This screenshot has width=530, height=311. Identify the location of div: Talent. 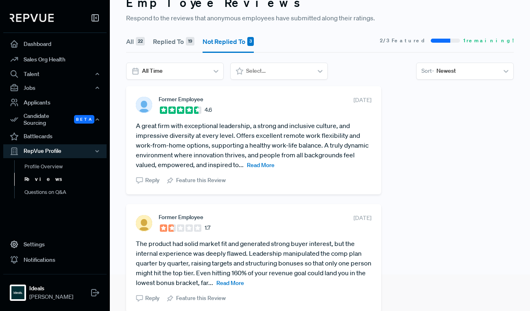
(55, 74).